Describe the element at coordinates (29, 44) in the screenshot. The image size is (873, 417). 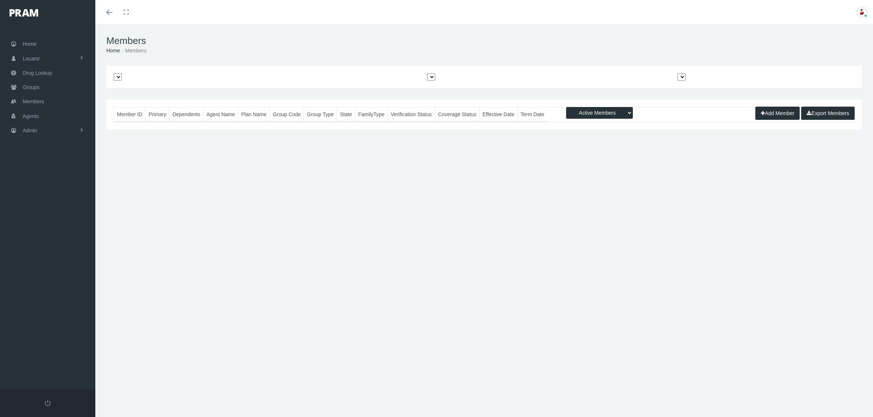
I see `span: Home` at that location.